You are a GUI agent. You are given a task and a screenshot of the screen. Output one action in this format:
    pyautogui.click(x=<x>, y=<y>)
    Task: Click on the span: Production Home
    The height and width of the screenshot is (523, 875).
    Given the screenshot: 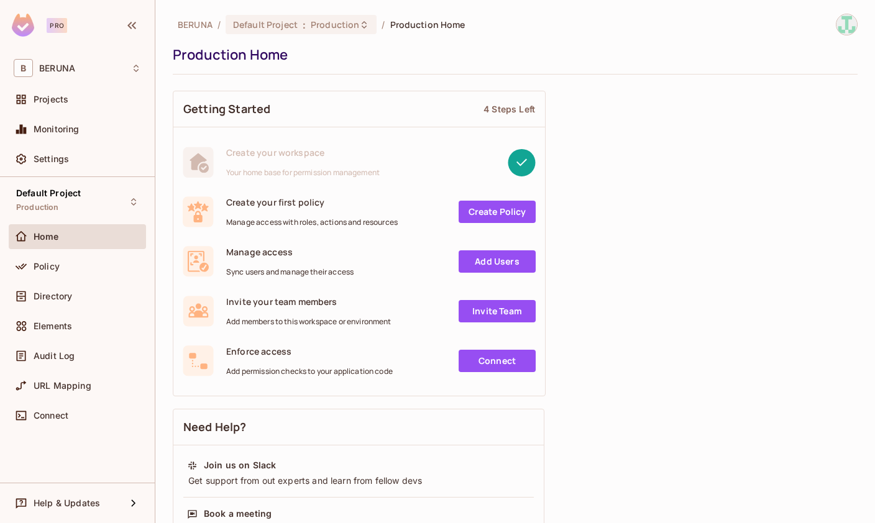 What is the action you would take?
    pyautogui.click(x=427, y=24)
    